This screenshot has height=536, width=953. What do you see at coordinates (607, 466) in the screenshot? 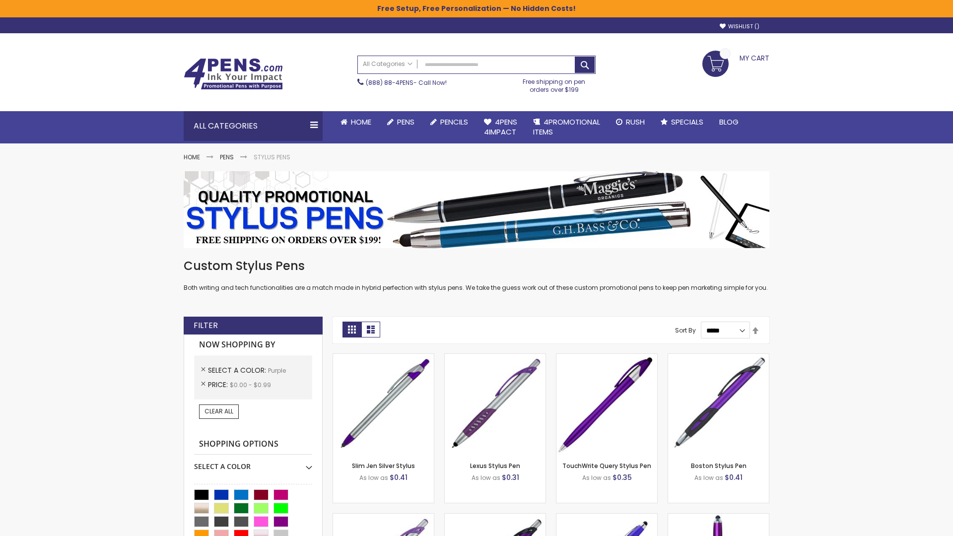
I see `a: TouchWrite Query Stylus Pen` at bounding box center [607, 466].